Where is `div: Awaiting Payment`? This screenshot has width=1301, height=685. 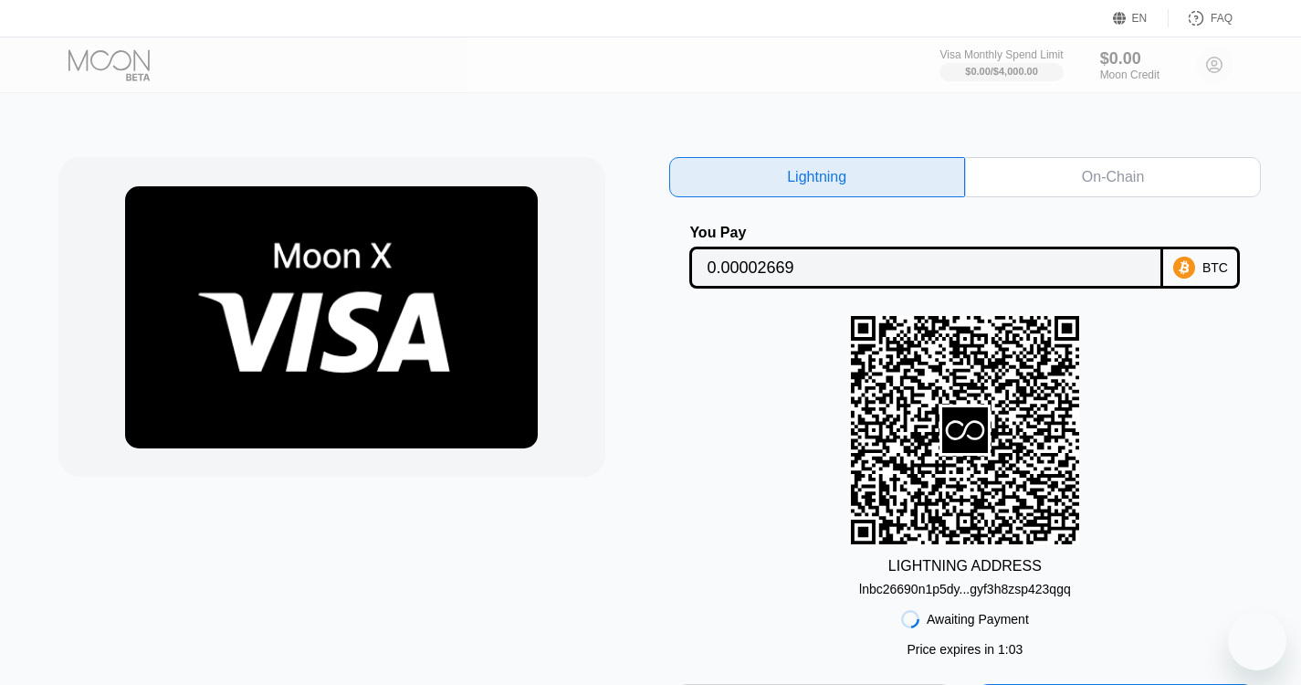 div: Awaiting Payment is located at coordinates (978, 619).